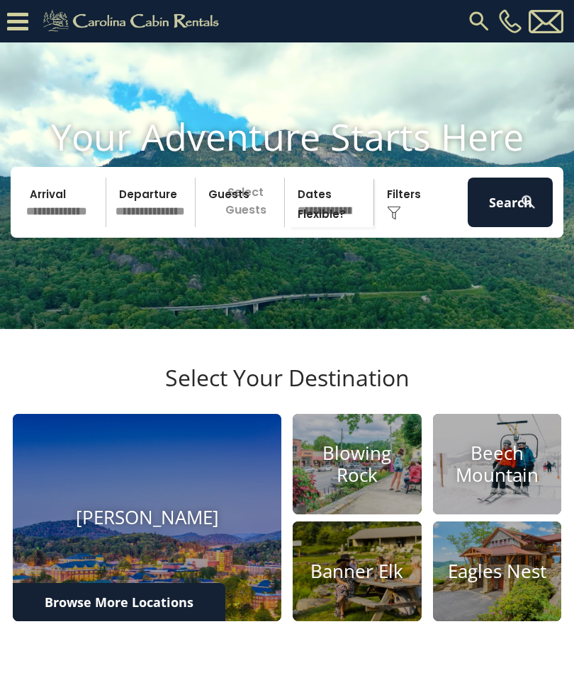 The image size is (574, 687). What do you see at coordinates (133, 21) in the screenshot?
I see `img: Khaki-logo.png` at bounding box center [133, 21].